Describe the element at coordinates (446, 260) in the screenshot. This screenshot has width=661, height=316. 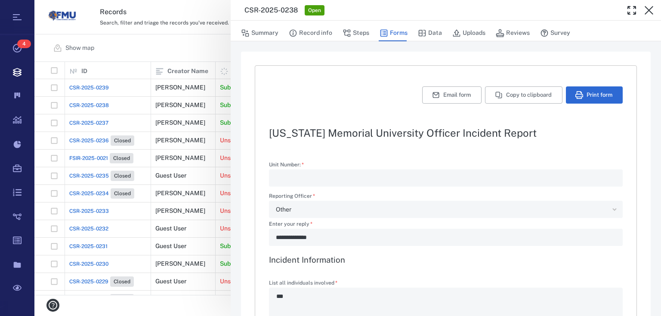
I see `h3: Incident Information` at that location.